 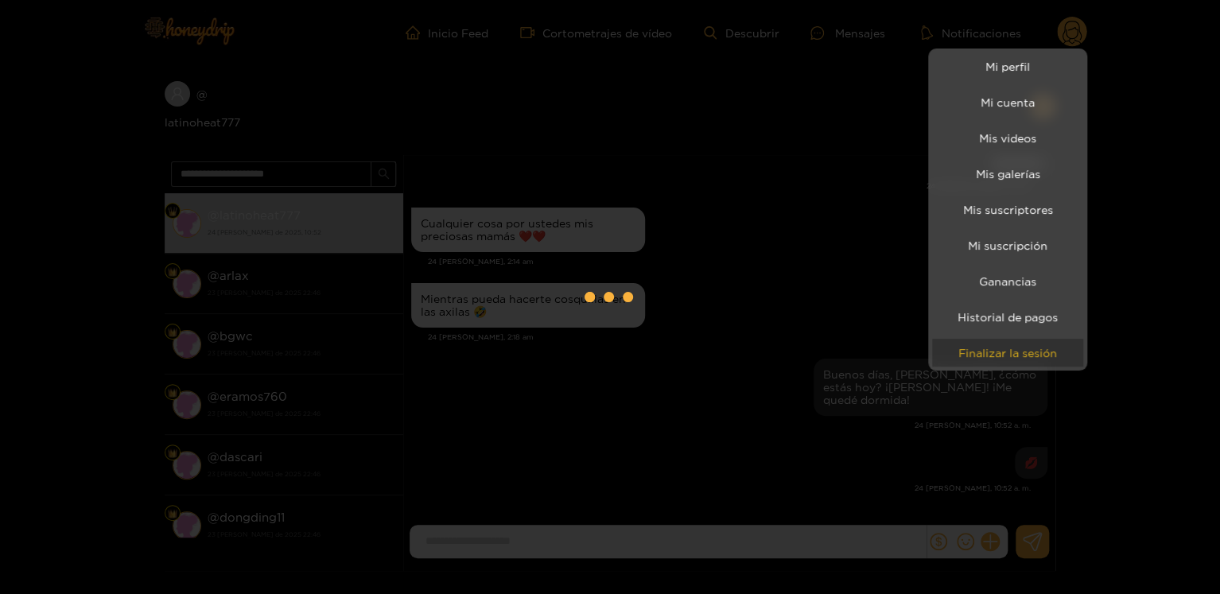 What do you see at coordinates (1008, 138) in the screenshot?
I see `a: Mis videos` at bounding box center [1008, 138].